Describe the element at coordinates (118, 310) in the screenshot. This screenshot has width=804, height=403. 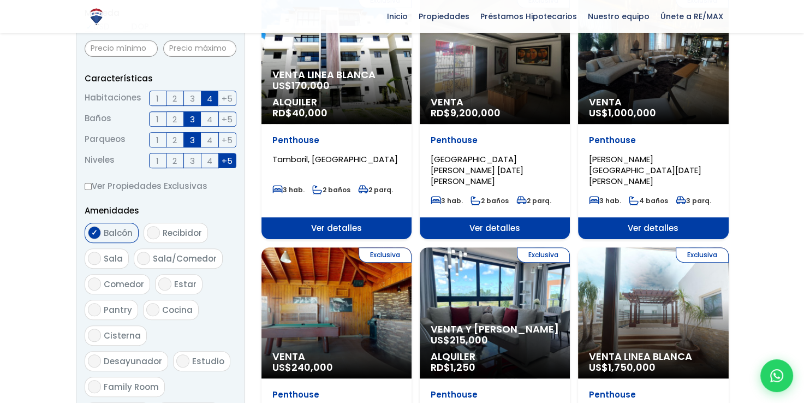
I see `span: Pantry` at that location.